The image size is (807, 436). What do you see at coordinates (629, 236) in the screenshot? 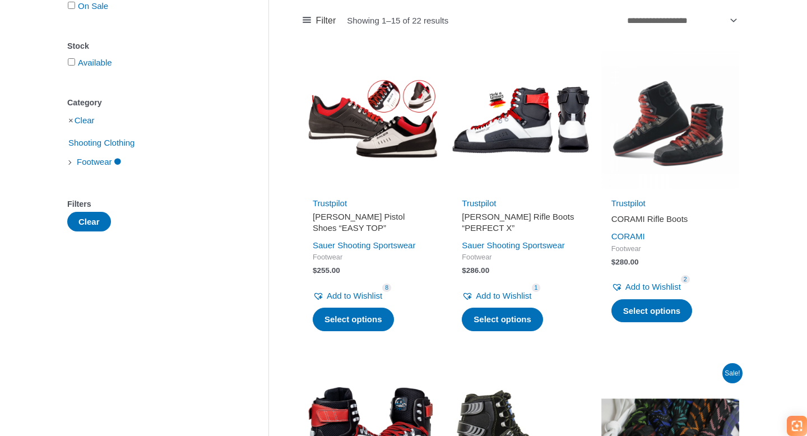
I see `a: CORAMI` at bounding box center [629, 236].